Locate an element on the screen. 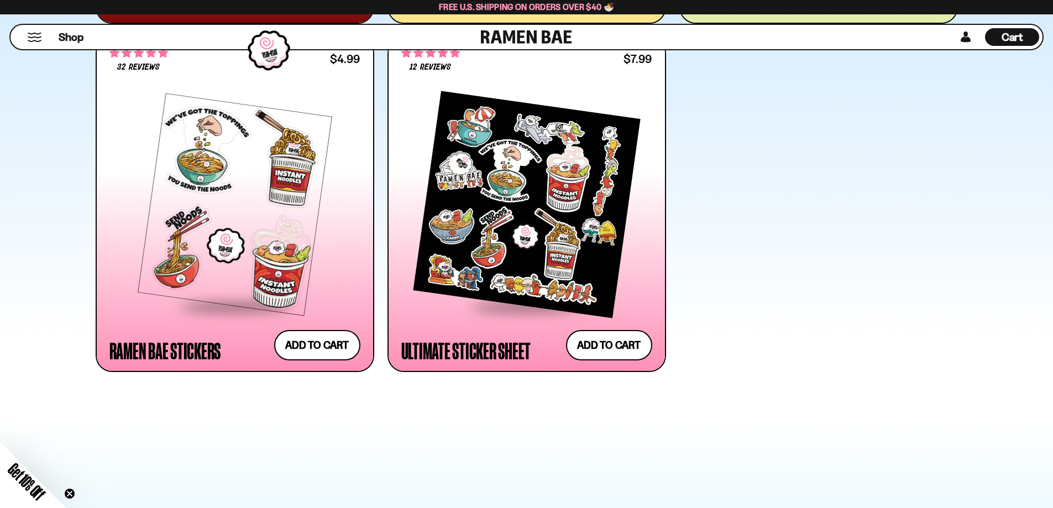 Image resolution: width=1053 pixels, height=508 pixels. div: Ramen Bae Stickers is located at coordinates (165, 350).